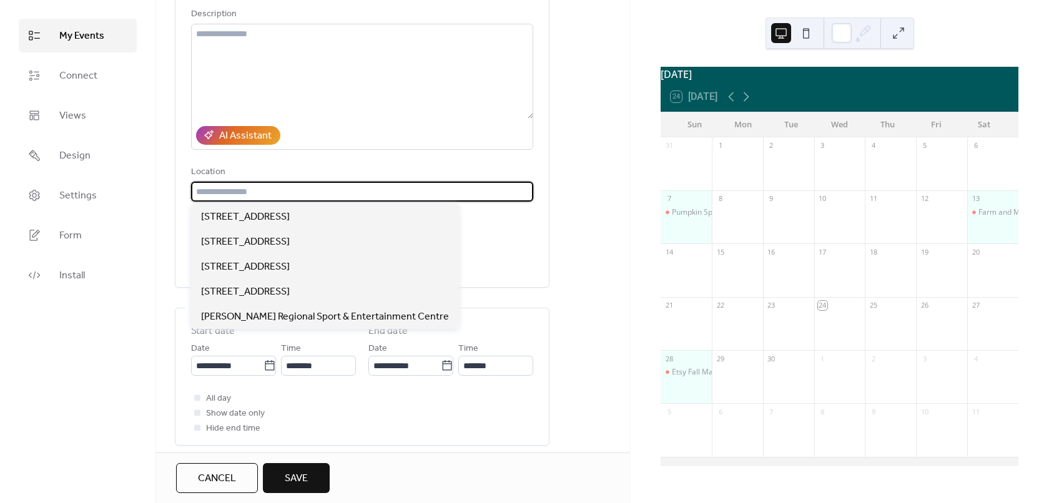  I want to click on div: 20, so click(975, 252).